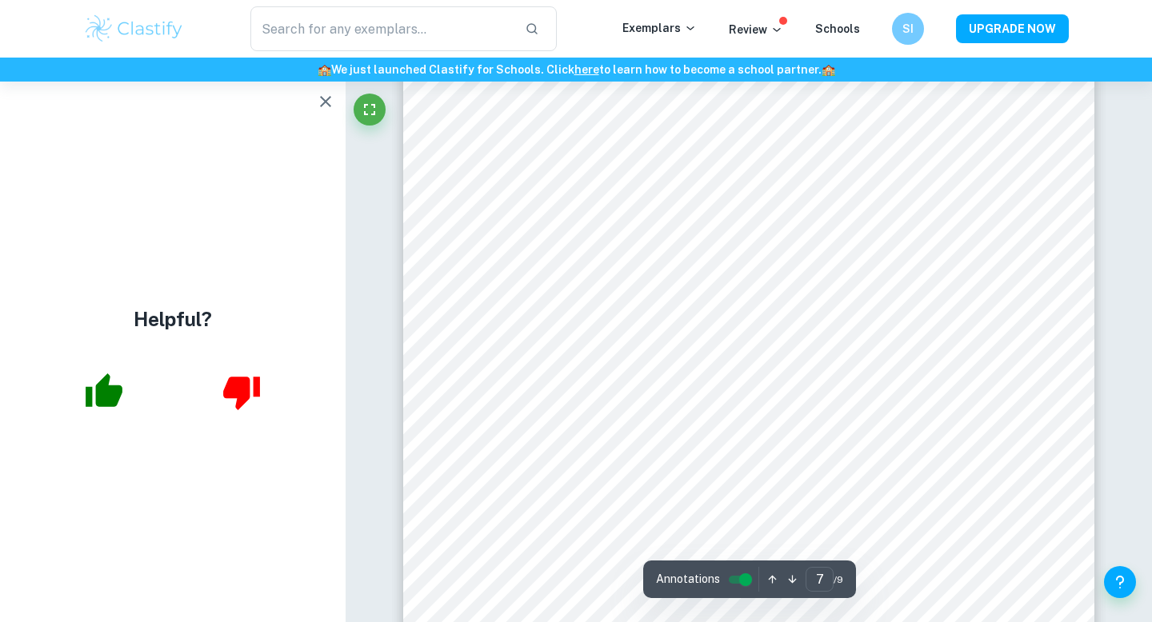  Describe the element at coordinates (756, 30) in the screenshot. I see `p: Review` at that location.